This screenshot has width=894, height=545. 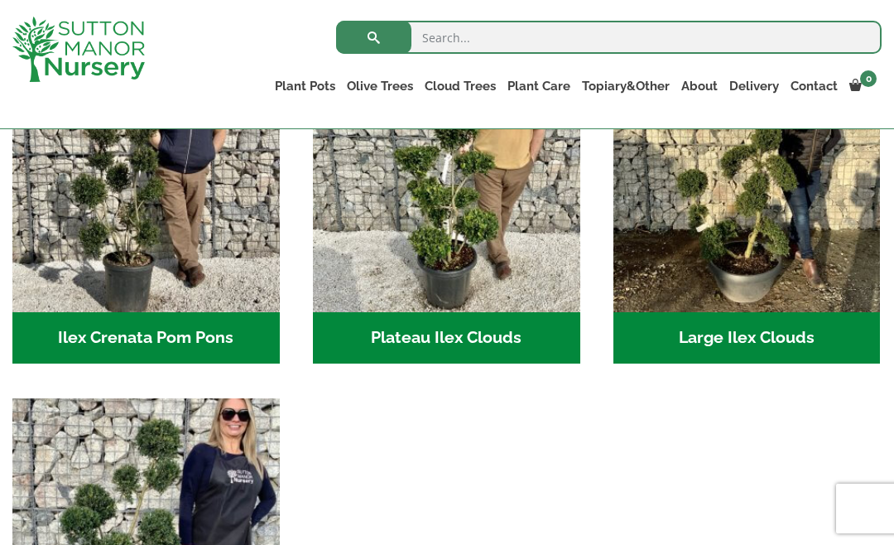 I want to click on a: Topiary&Other, so click(x=626, y=86).